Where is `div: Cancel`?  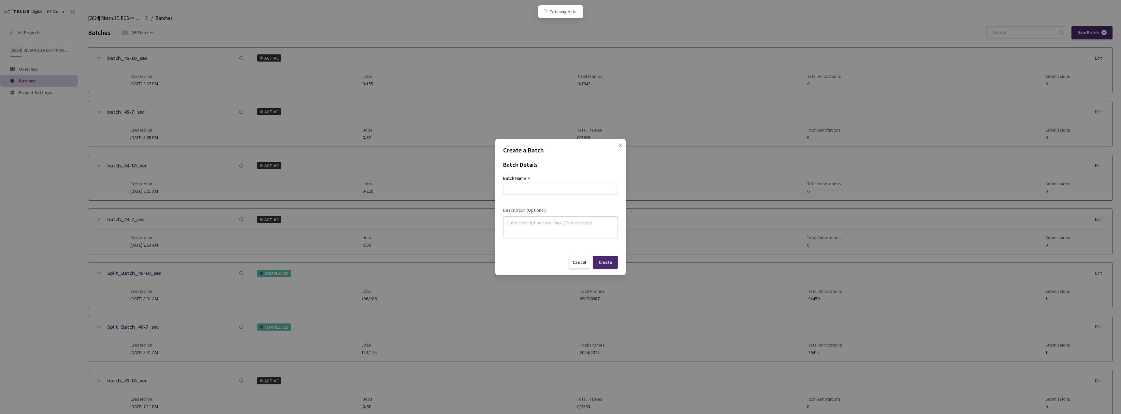
div: Cancel is located at coordinates (579, 262).